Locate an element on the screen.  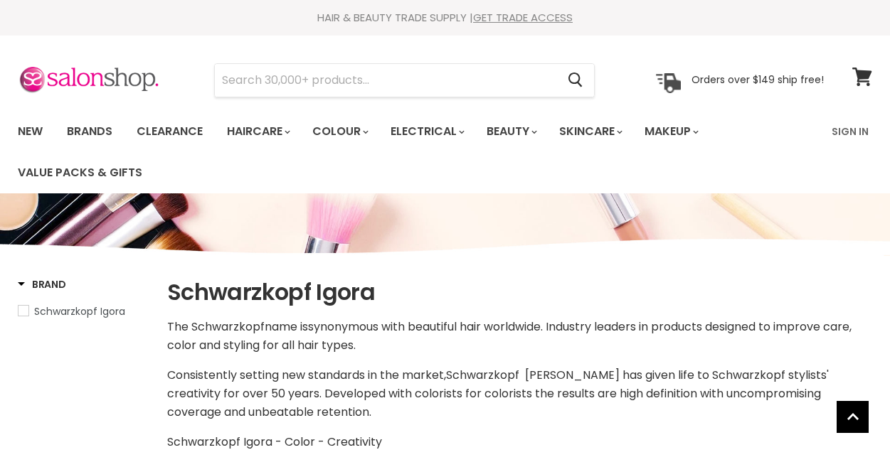
a: Clearance is located at coordinates (169, 132).